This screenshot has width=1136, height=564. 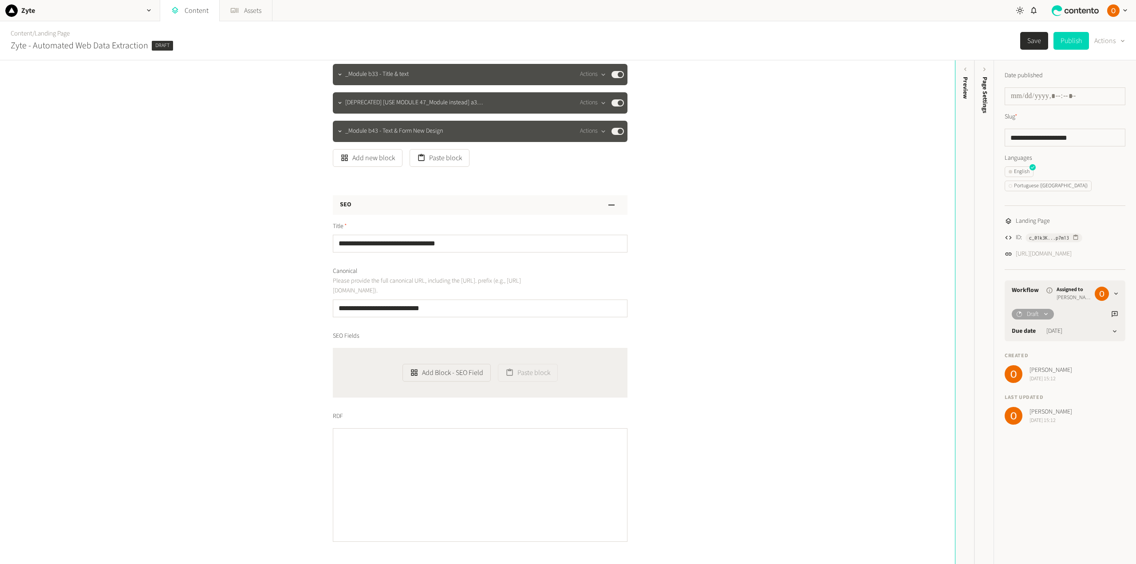 What do you see at coordinates (12, 11) in the screenshot?
I see `img: Zyte` at bounding box center [12, 11].